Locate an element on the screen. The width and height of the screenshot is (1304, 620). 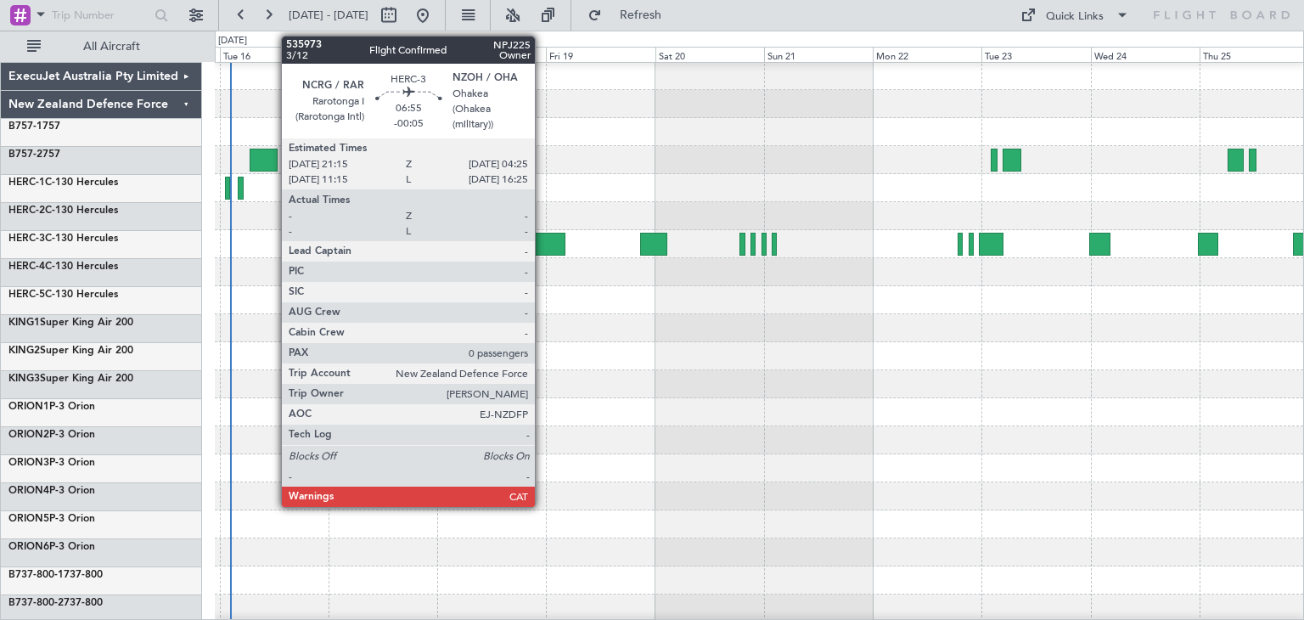
a: B757-1757 is located at coordinates (34, 127).